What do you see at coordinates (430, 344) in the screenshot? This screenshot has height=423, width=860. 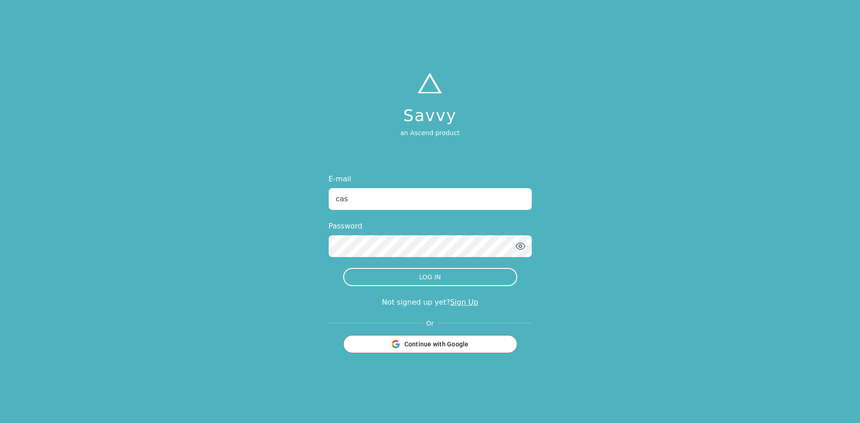 I see `button: Continue with Google` at bounding box center [430, 344].